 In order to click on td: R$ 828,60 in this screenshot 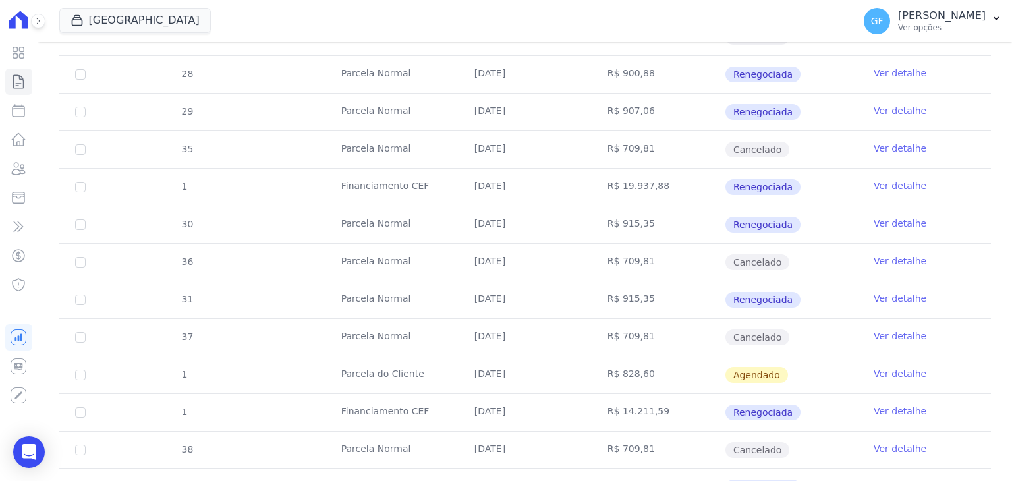, I will do `click(658, 375)`.